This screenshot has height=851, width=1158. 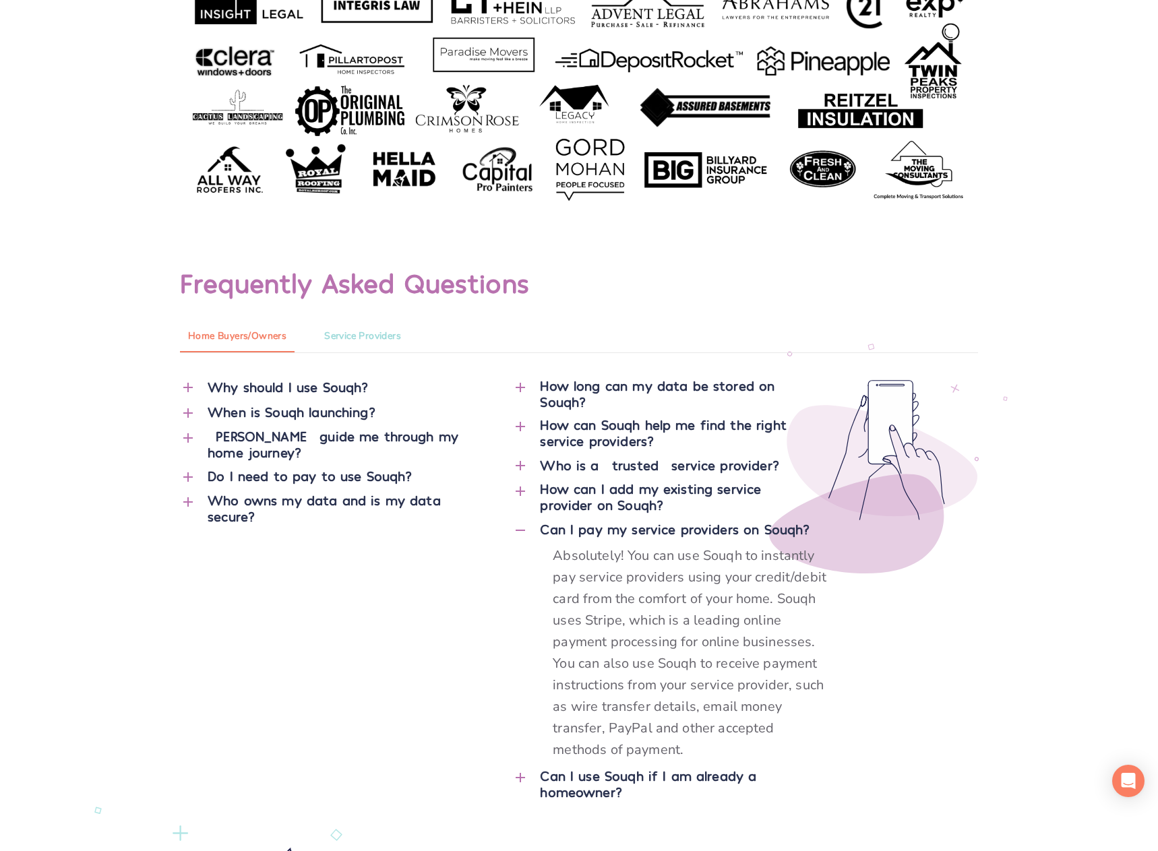 What do you see at coordinates (678, 784) in the screenshot?
I see `div: Can I use Souqh if I am already a homeowner?` at bounding box center [678, 784].